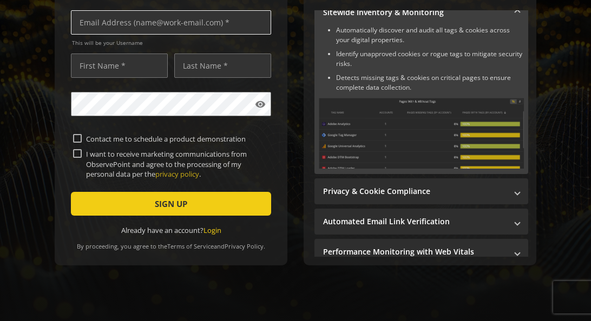  I want to click on li: Automatically discover and audit all tags & cookies across your digital properties., so click(430, 35).